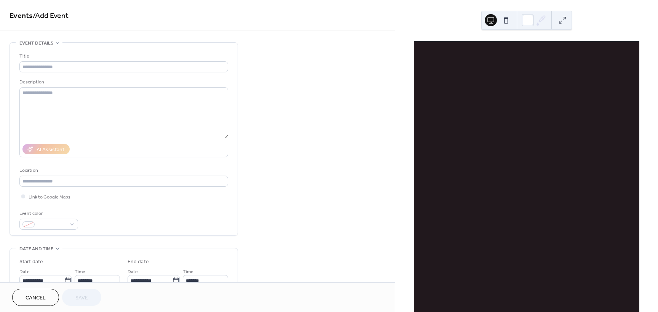  What do you see at coordinates (21, 16) in the screenshot?
I see `a: Events` at bounding box center [21, 16].